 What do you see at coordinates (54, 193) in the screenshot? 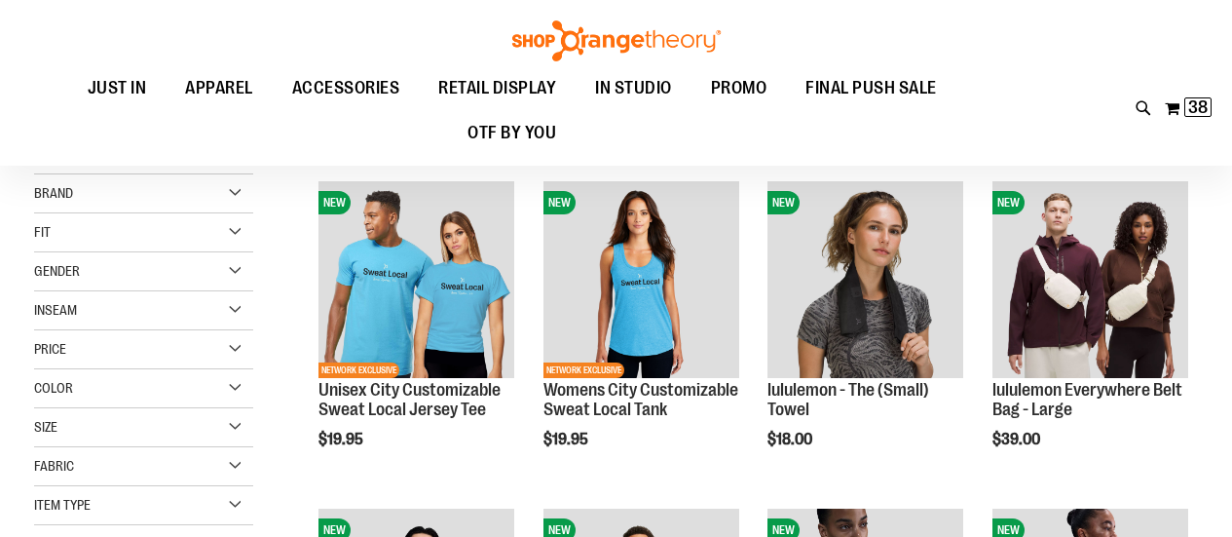
I see `span: Brand` at bounding box center [54, 193].